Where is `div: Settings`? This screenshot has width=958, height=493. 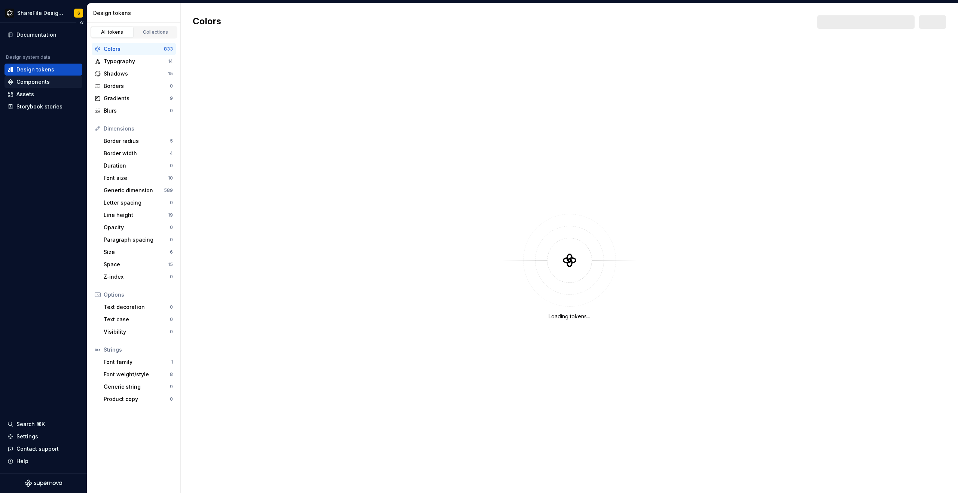 div: Settings is located at coordinates (27, 437).